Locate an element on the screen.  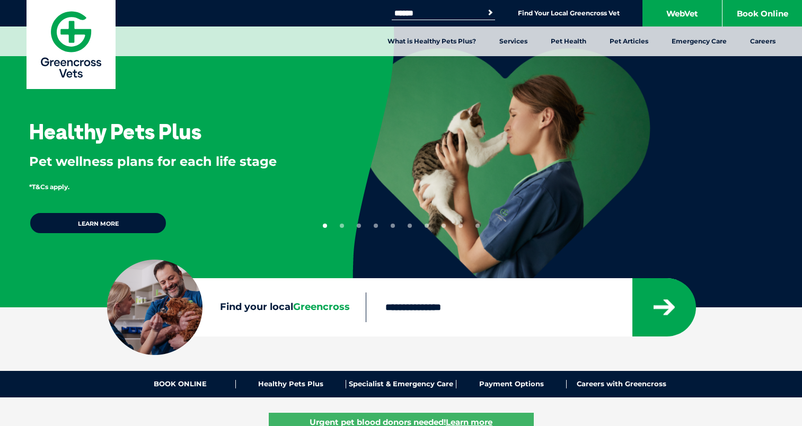
button: 7 of 10 is located at coordinates (427, 226).